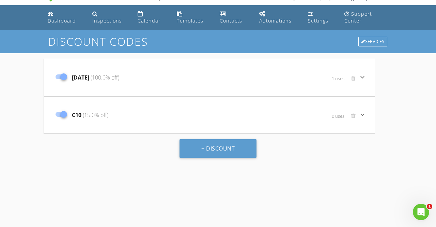 This screenshot has height=227, width=436. What do you see at coordinates (234, 17) in the screenshot?
I see `a: Contacts` at bounding box center [234, 17].